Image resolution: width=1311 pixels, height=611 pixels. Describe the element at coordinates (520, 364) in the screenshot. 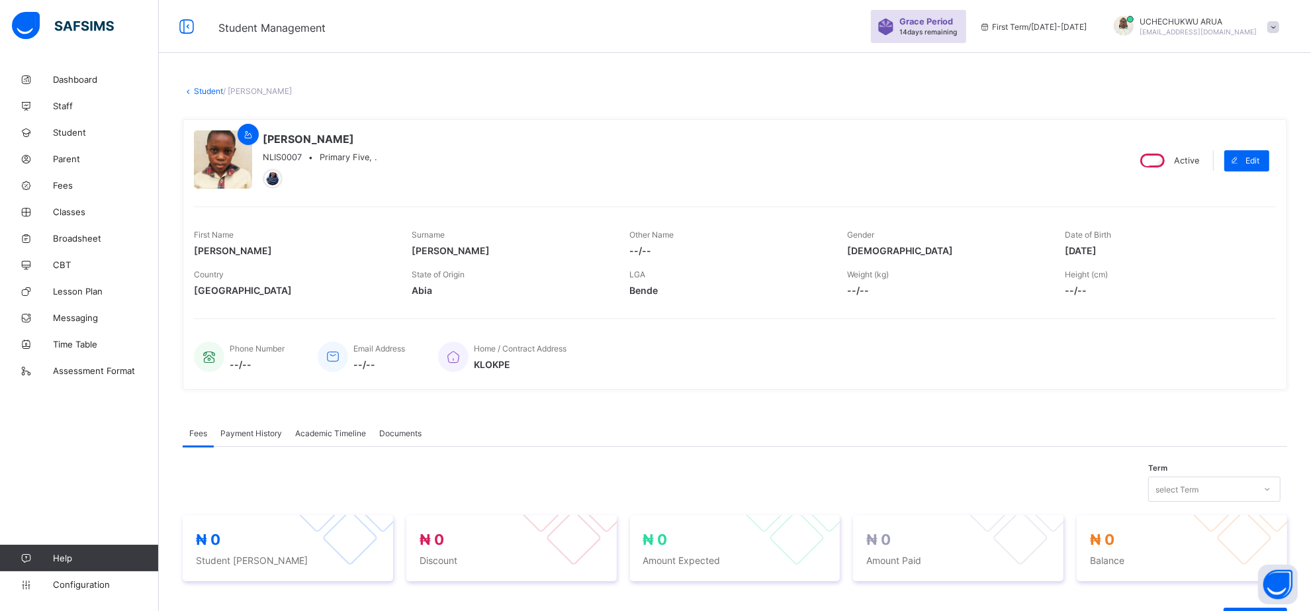

I see `span: KLOKPE` at that location.